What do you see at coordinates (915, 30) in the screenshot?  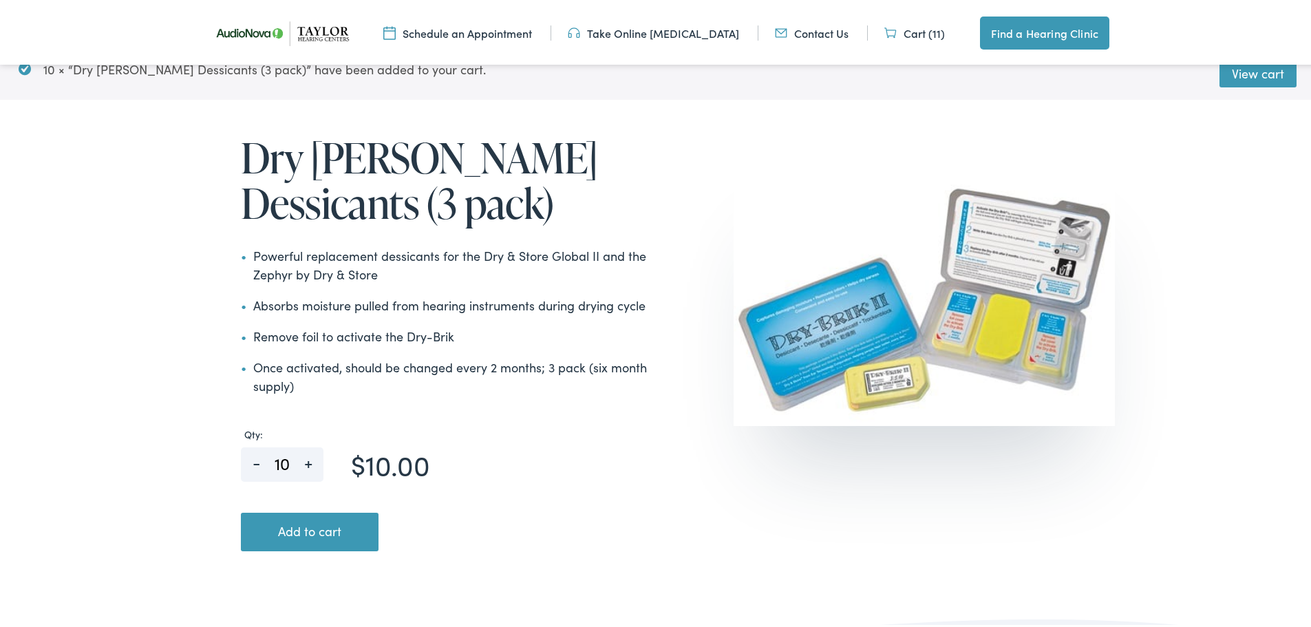 I see `a: Cart (11)` at bounding box center [915, 30].